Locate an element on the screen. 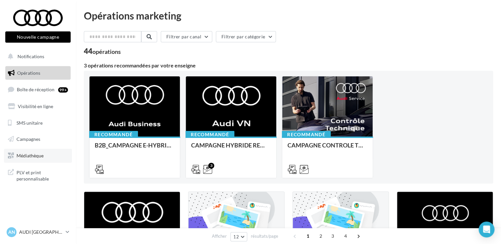 This screenshot has height=244, width=501. span: Visibilité en ligne is located at coordinates (35, 106).